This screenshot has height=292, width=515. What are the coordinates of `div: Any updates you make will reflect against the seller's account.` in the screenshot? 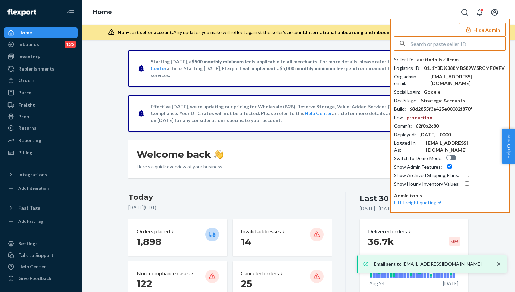 It's located at (299, 32).